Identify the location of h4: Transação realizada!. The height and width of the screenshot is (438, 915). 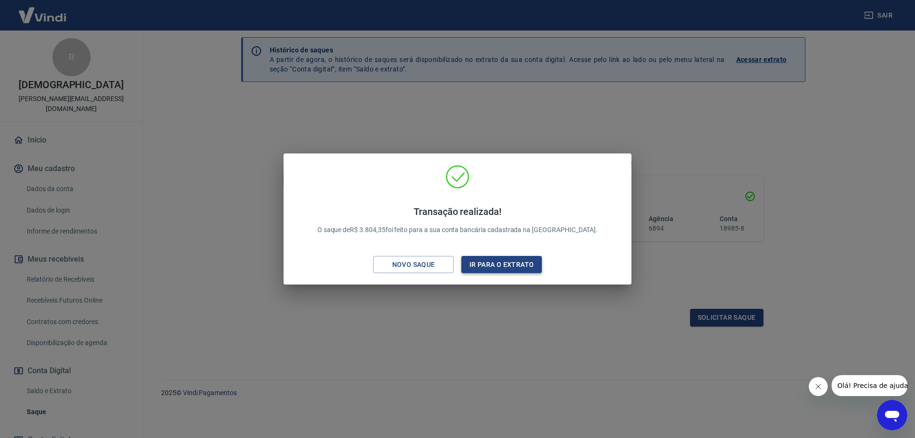
(457, 212).